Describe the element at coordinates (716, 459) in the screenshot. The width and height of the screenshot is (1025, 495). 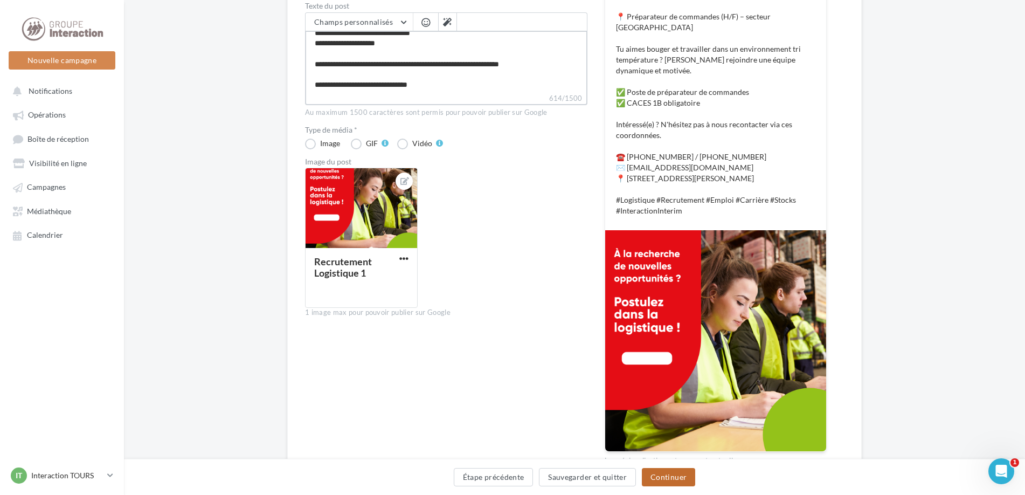
I see `div: La prévisualisation est non-contractuelle` at that location.